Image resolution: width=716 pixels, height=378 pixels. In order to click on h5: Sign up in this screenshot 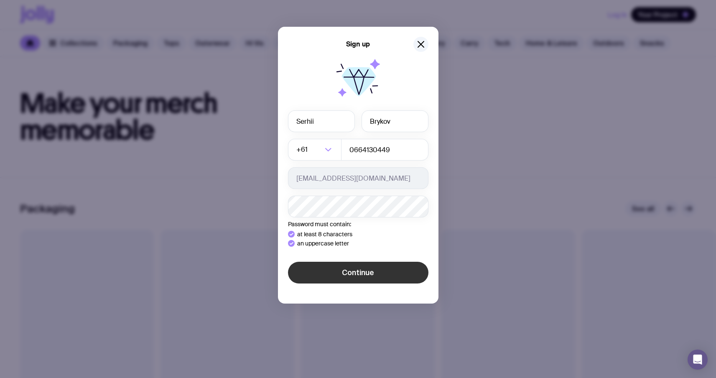, I will do `click(358, 44)`.